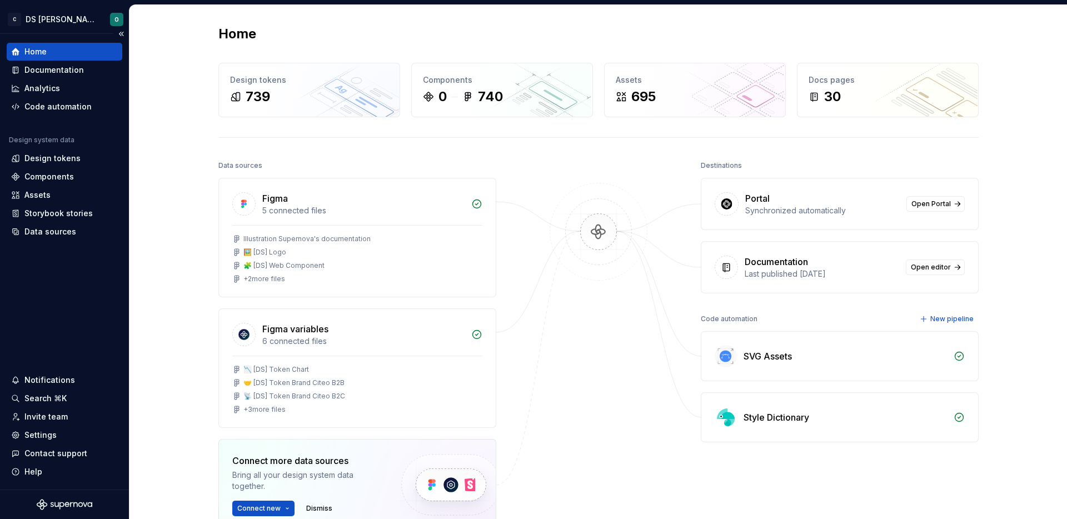  I want to click on a: Design tokens, so click(64, 158).